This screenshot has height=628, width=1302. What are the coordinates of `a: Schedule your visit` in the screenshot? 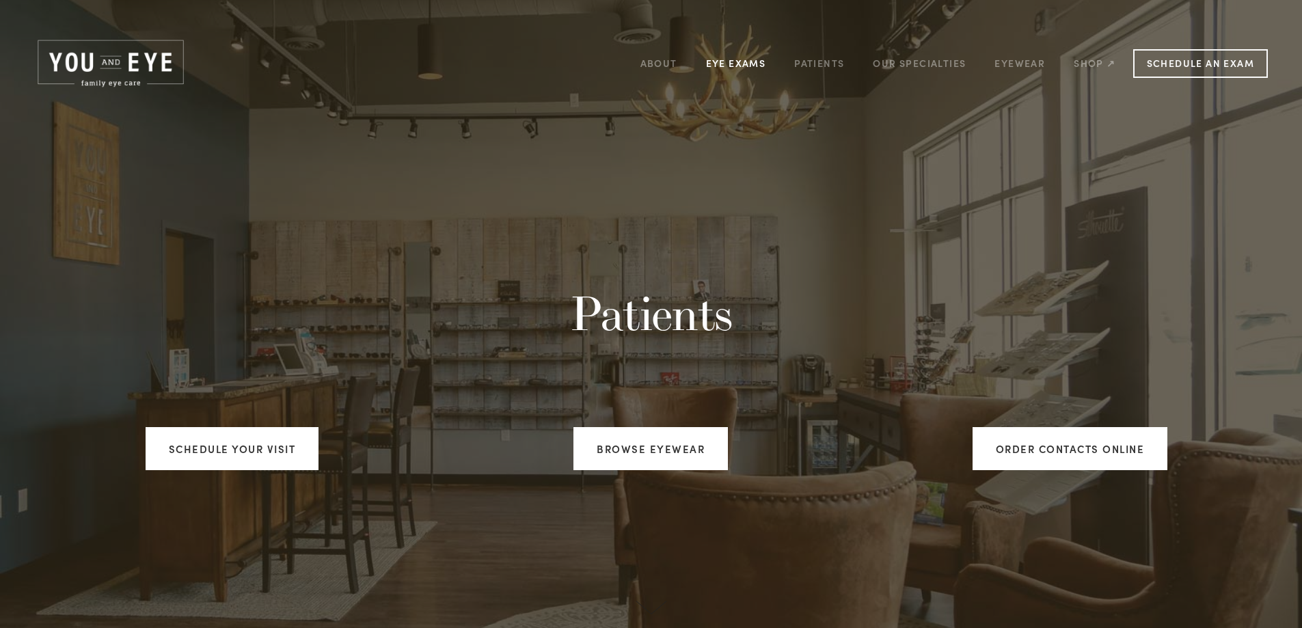 It's located at (232, 448).